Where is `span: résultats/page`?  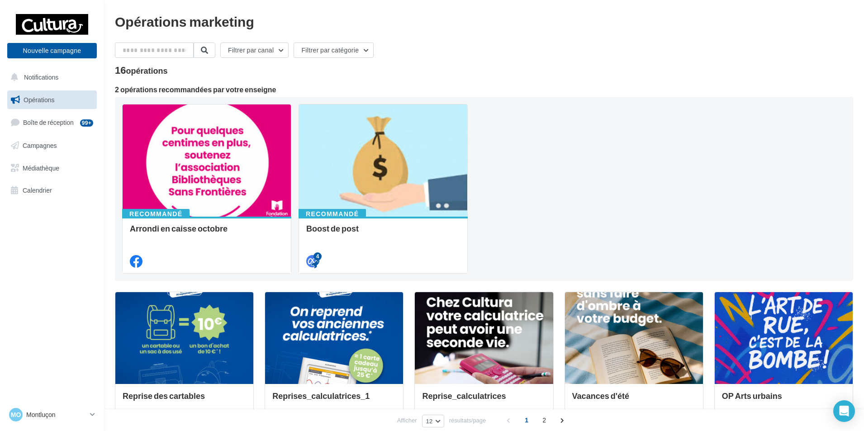
span: résultats/page is located at coordinates (468, 420).